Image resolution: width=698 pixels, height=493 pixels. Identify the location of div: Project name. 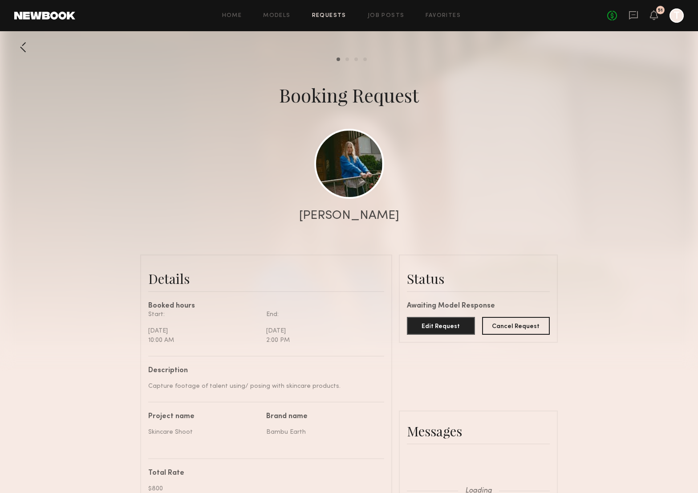
(204, 417).